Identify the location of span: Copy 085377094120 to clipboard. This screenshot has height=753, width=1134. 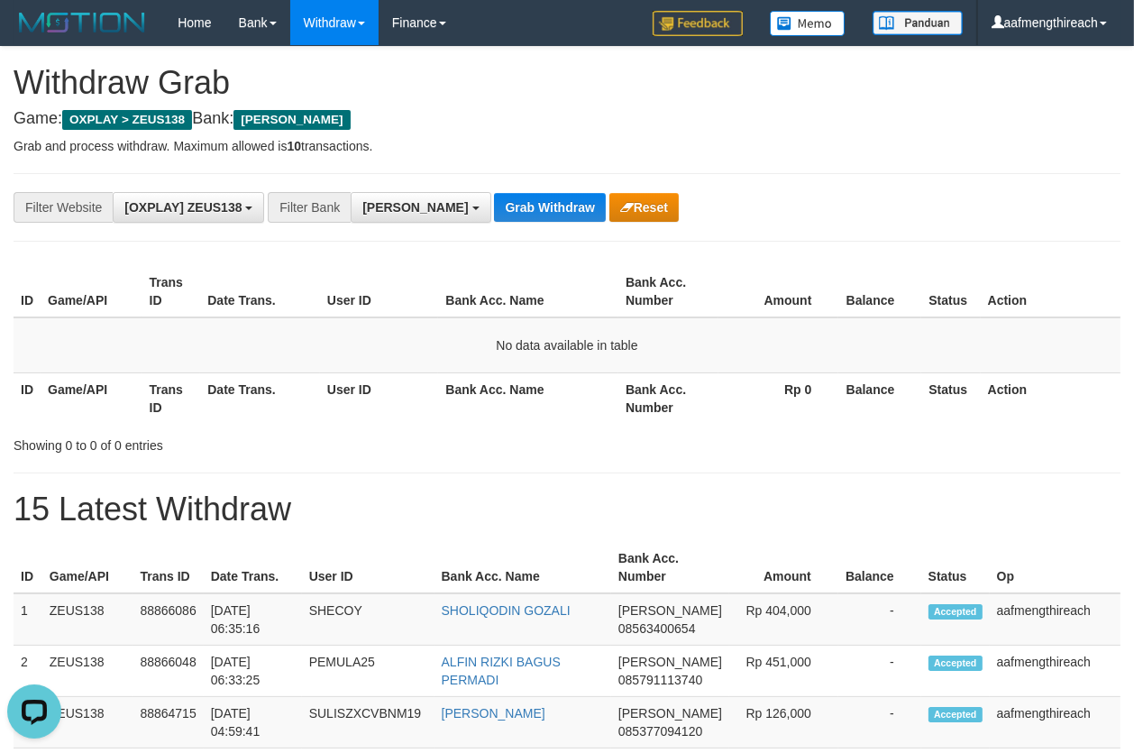
(660, 731).